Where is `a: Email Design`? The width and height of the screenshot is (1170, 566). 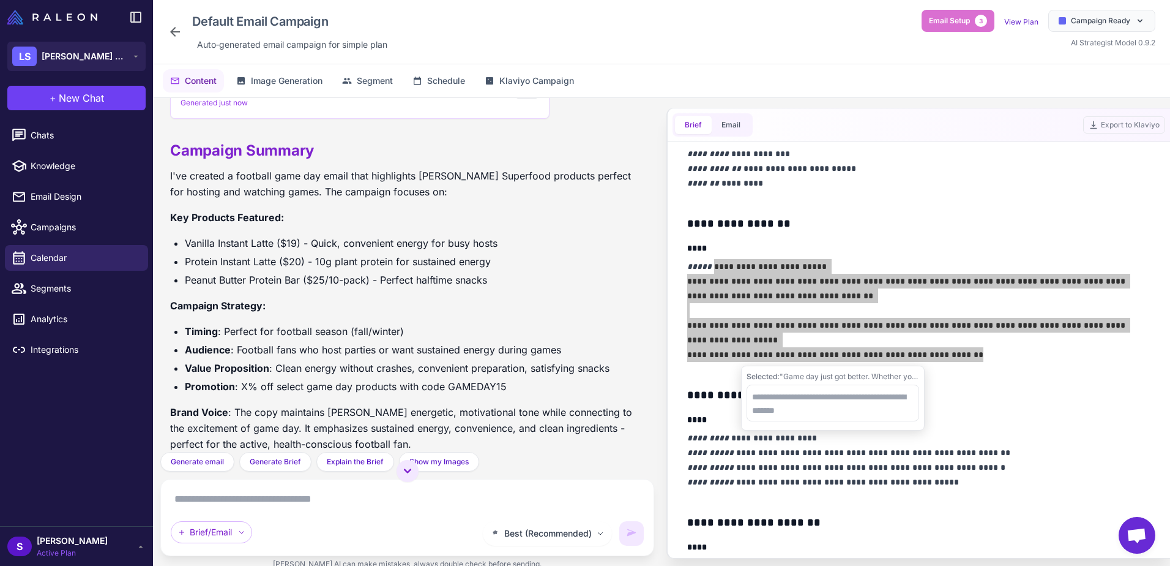
a: Email Design is located at coordinates (77, 196).